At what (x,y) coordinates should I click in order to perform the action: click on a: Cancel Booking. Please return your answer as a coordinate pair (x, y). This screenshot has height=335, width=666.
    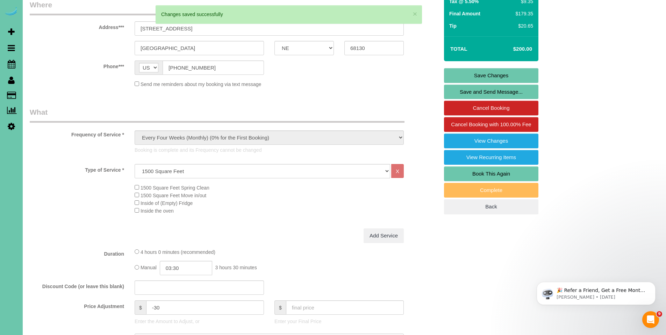
    Looking at the image, I should click on (491, 108).